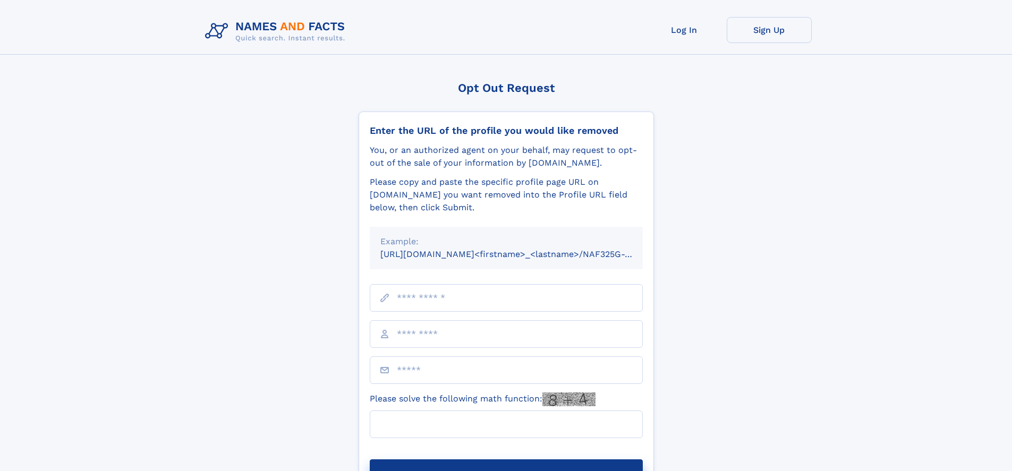 The image size is (1012, 471). I want to click on div: Opt Out Request, so click(506, 88).